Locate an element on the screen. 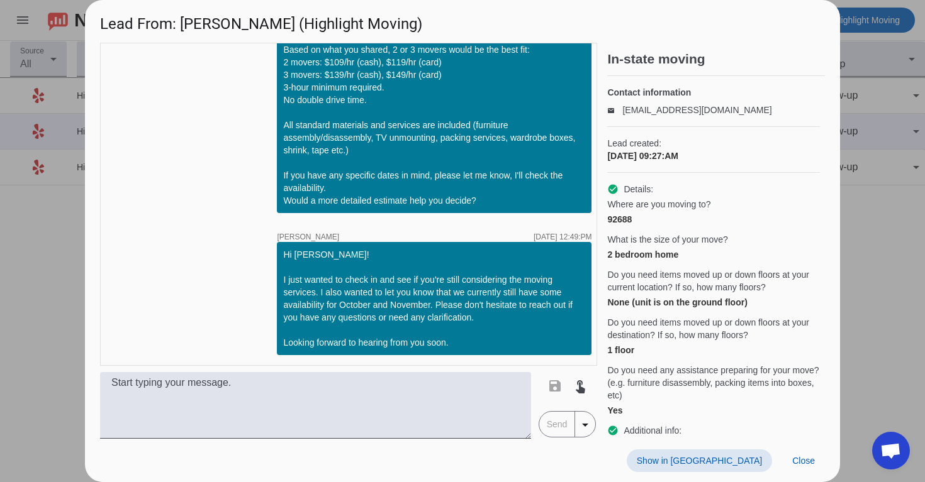 The width and height of the screenshot is (925, 482). div: Open chat is located at coordinates (891, 451).